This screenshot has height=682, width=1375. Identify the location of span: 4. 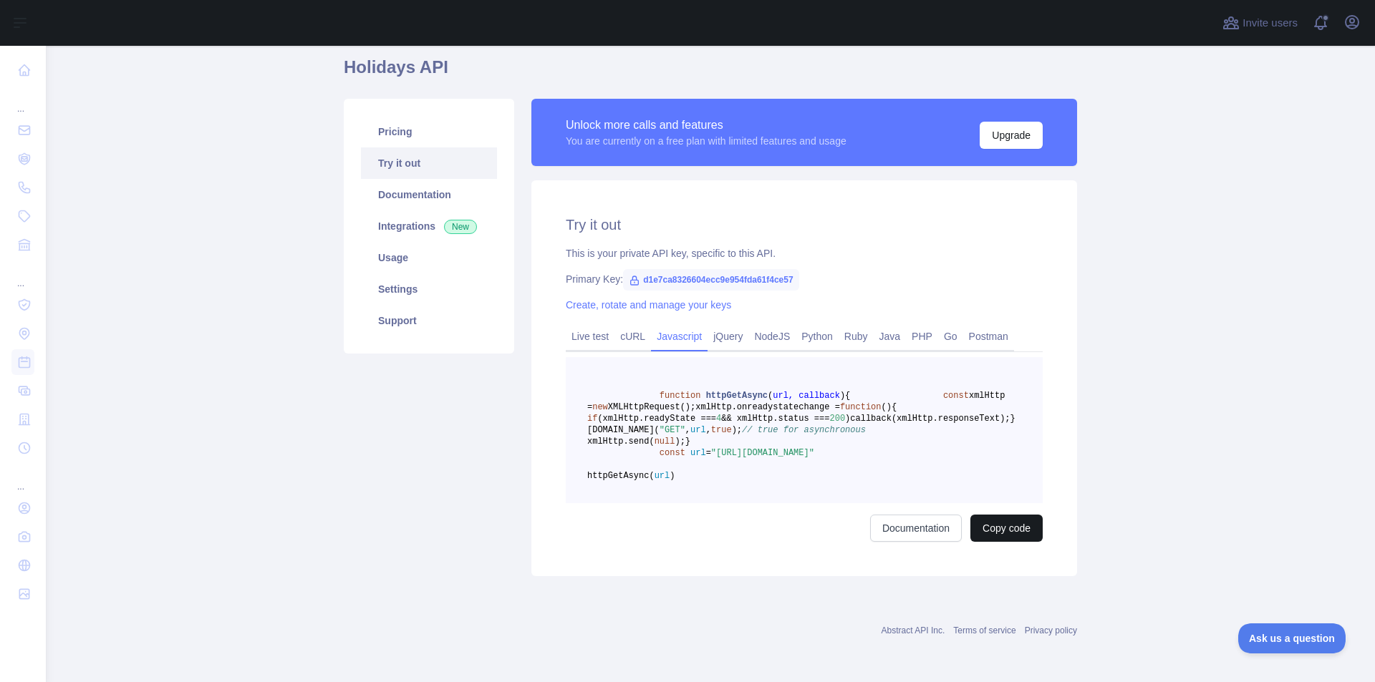
(718, 419).